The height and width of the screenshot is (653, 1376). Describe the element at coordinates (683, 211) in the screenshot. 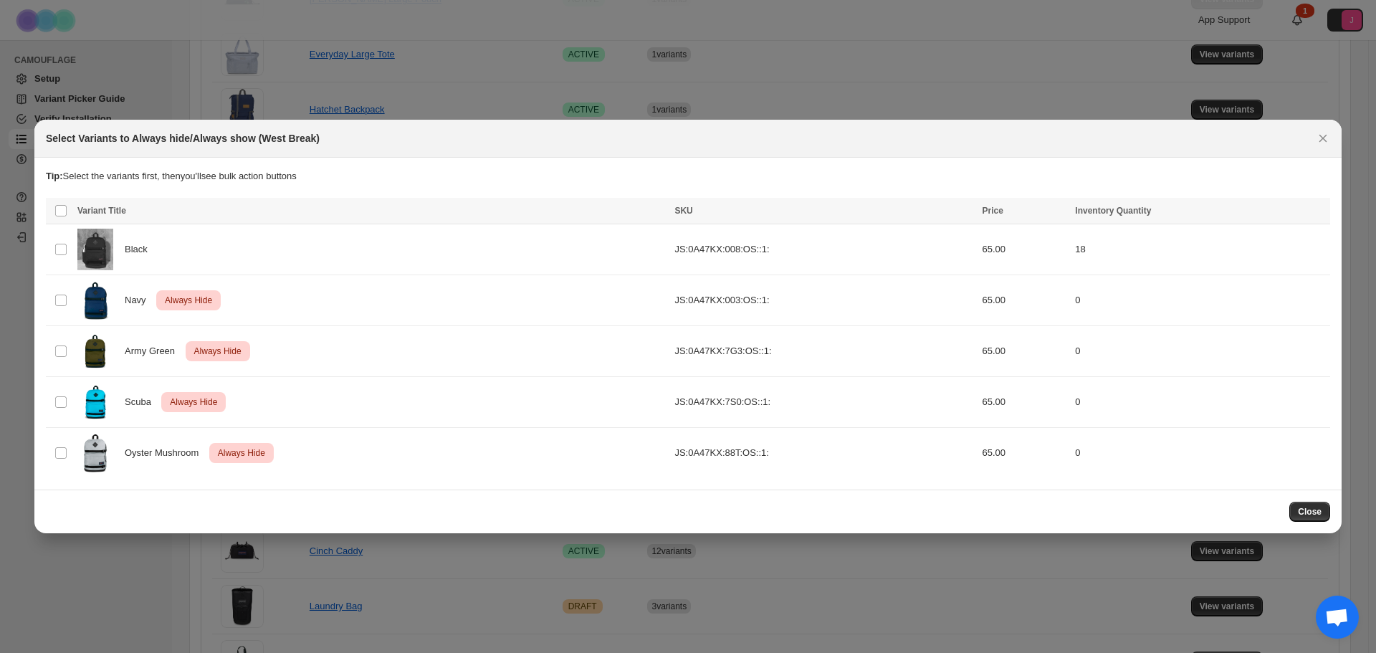

I see `span: SKU` at that location.